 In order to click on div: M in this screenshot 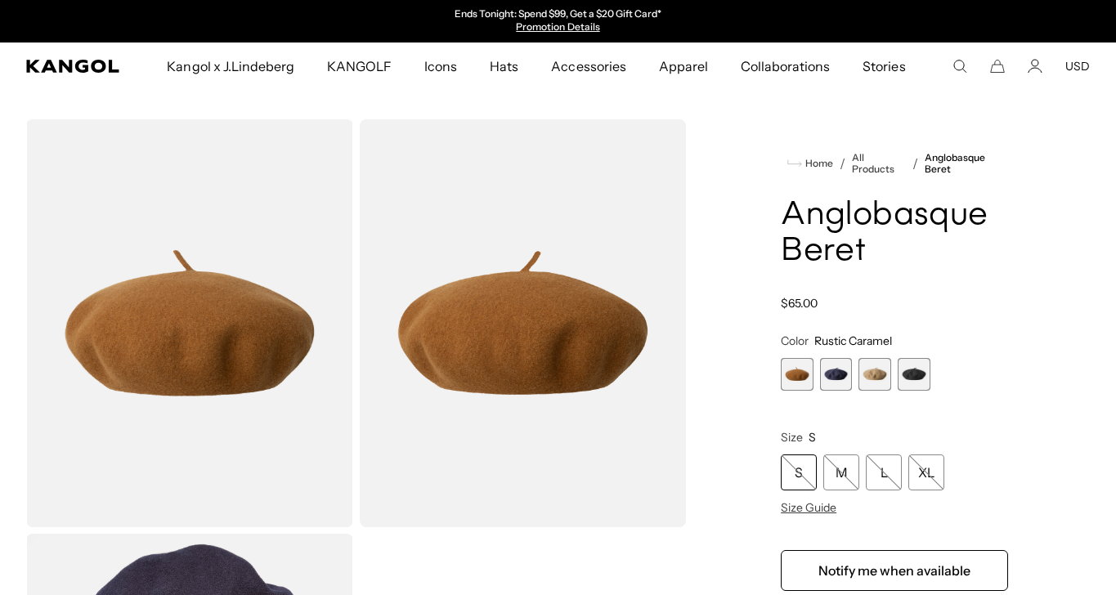, I will do `click(841, 473)`.